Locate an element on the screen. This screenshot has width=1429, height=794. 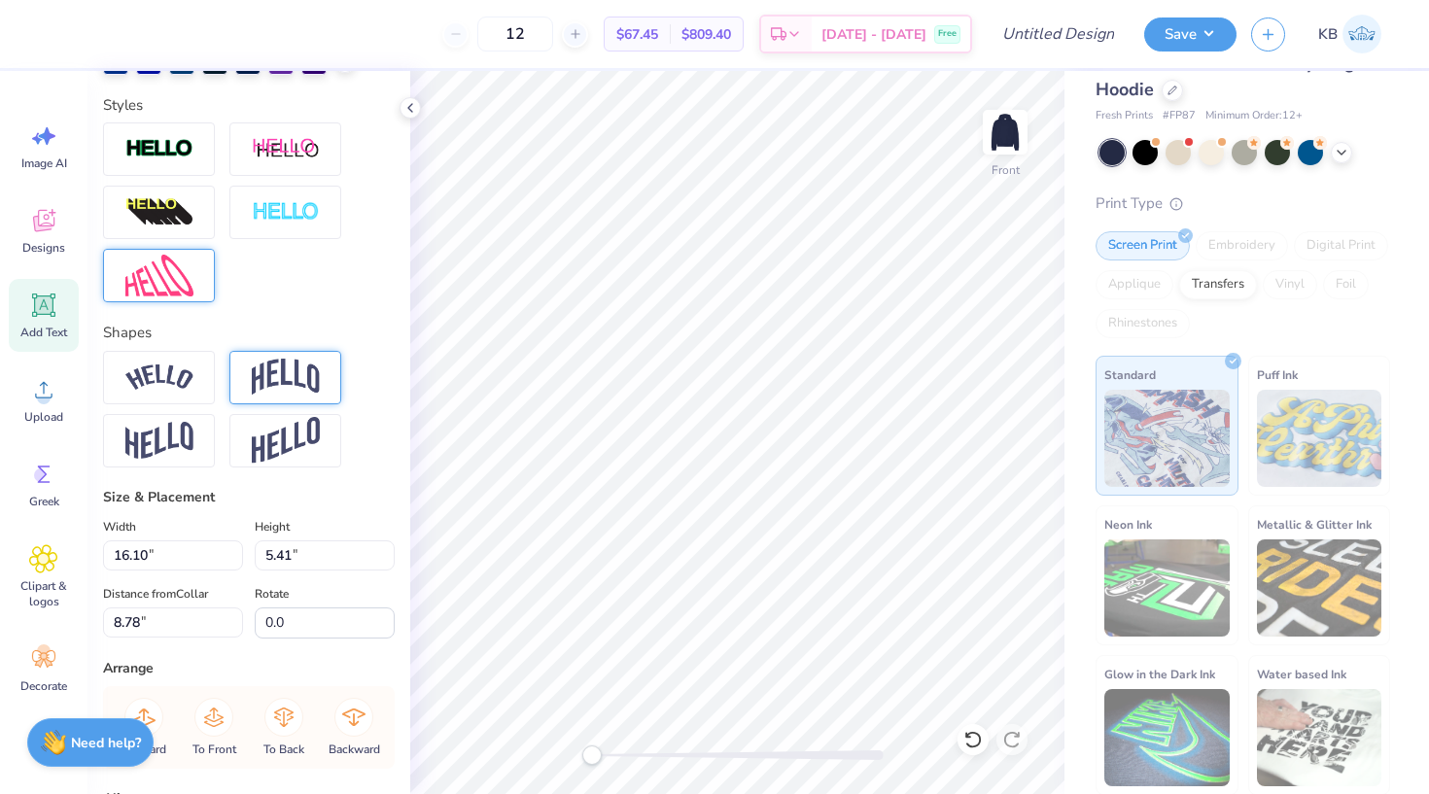
img: 3D Illusion is located at coordinates (159, 213).